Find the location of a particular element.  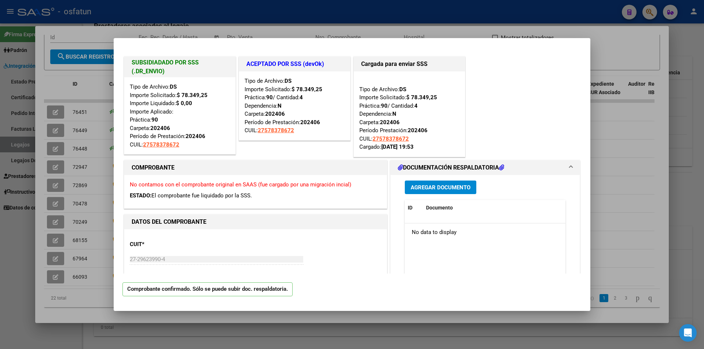

div: DOCUMENTACIÓN RESPALDATORIA is located at coordinates (485, 251).